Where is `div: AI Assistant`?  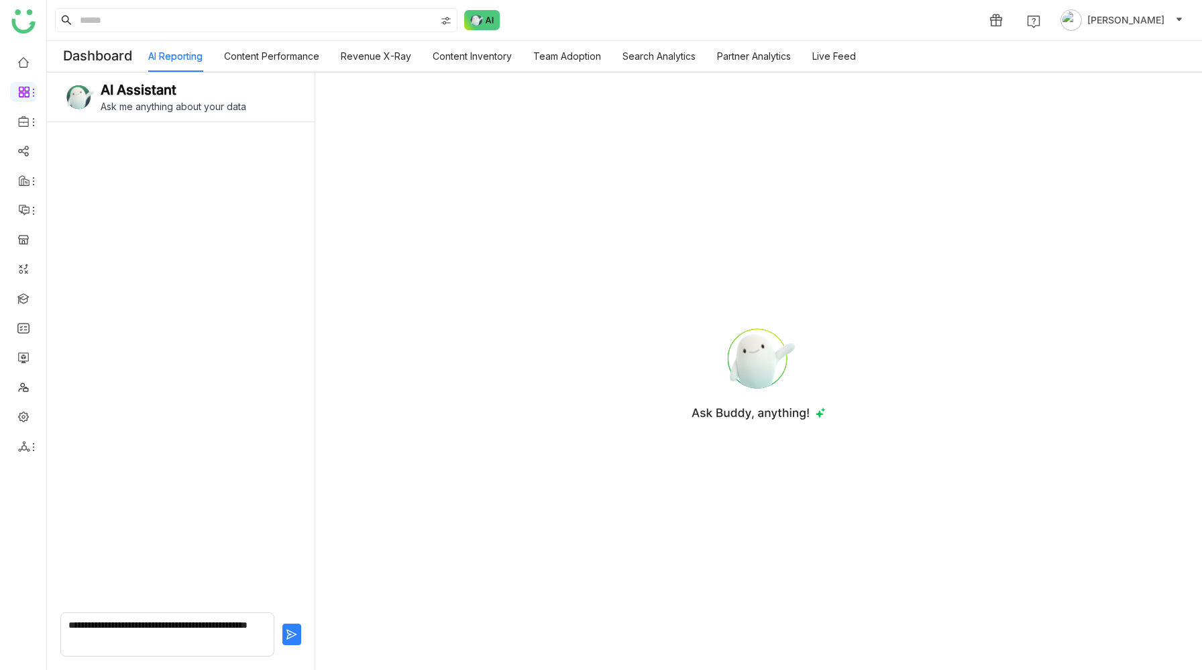
div: AI Assistant is located at coordinates (138, 90).